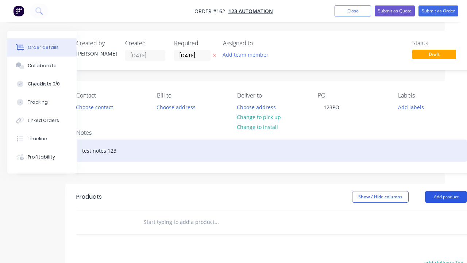 Image resolution: width=467 pixels, height=263 pixels. Describe the element at coordinates (258, 127) in the screenshot. I see `button: Change to install` at that location.